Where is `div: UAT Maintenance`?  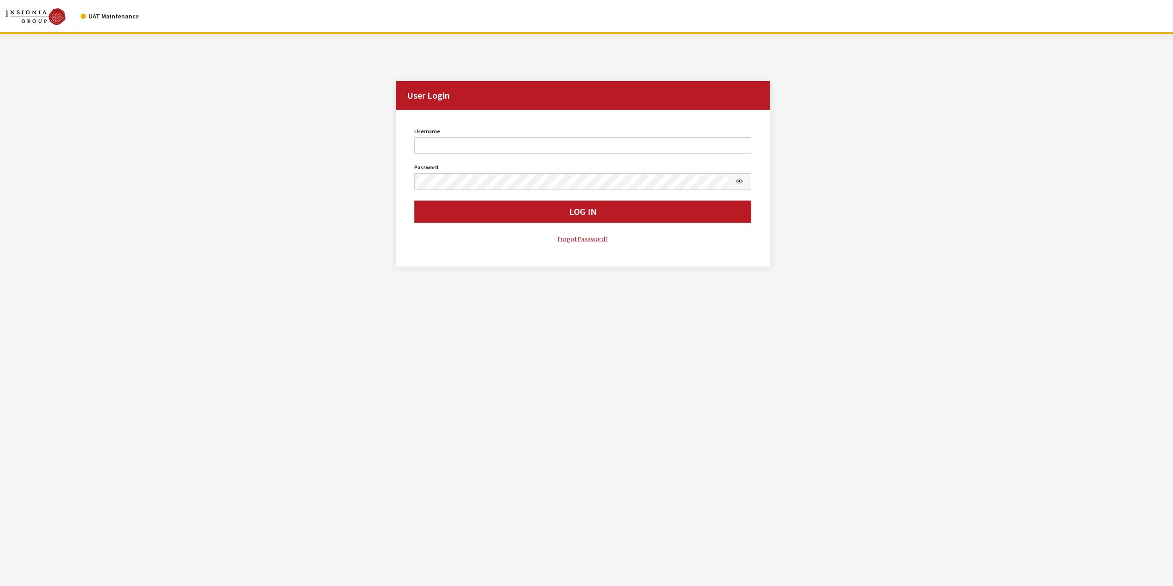 div: UAT Maintenance is located at coordinates (110, 16).